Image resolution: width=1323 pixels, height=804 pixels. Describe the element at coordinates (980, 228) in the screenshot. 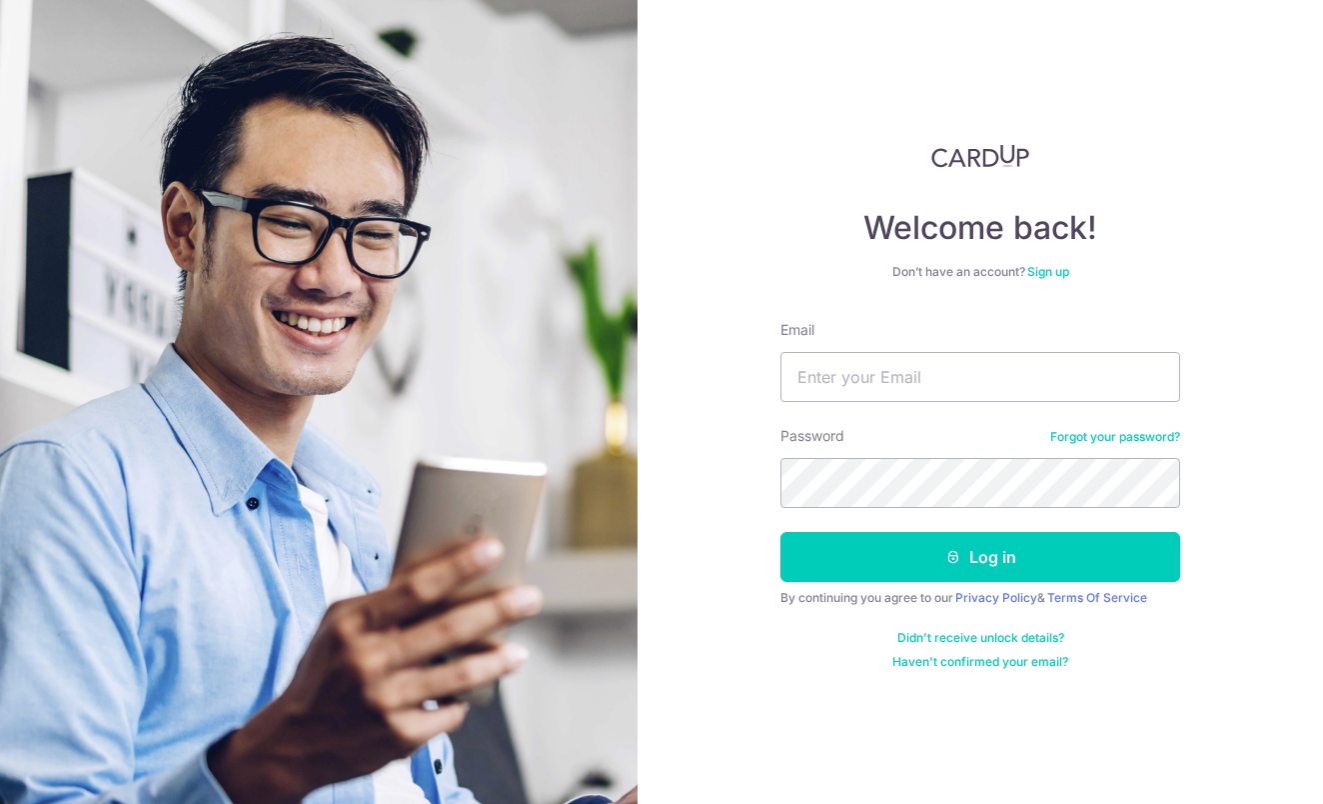

I see `h4: Welcome back!` at that location.